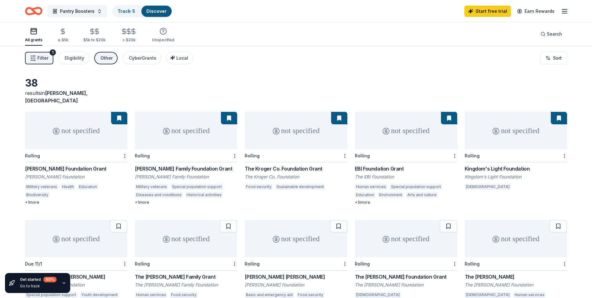  I want to click on button: All grants, so click(34, 35).